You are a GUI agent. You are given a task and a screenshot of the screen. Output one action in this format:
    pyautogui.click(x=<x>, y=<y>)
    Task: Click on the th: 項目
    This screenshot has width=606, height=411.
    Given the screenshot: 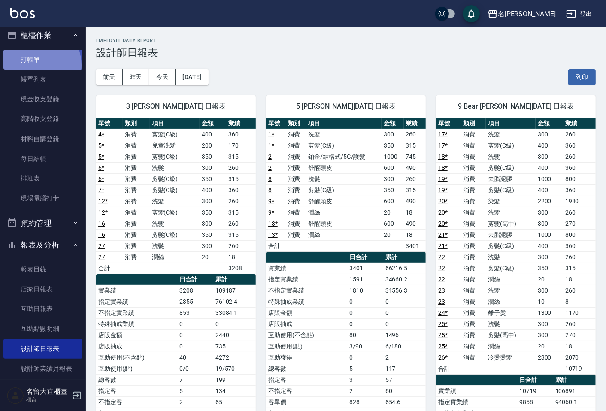 What is the action you would take?
    pyautogui.click(x=510, y=124)
    